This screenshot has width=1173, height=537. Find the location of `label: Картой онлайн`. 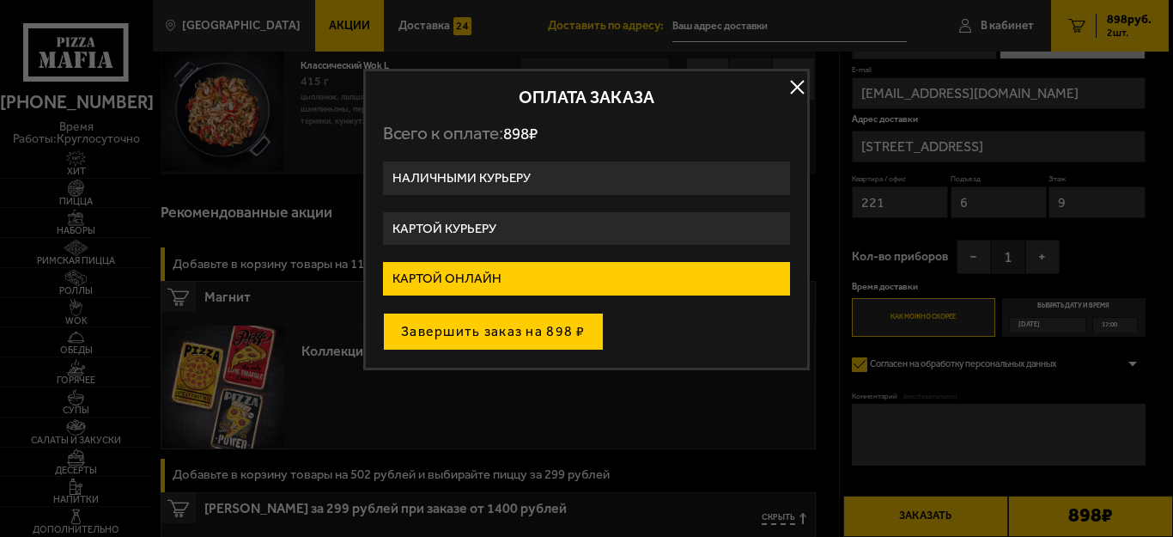

label: Картой онлайн is located at coordinates (587, 278).